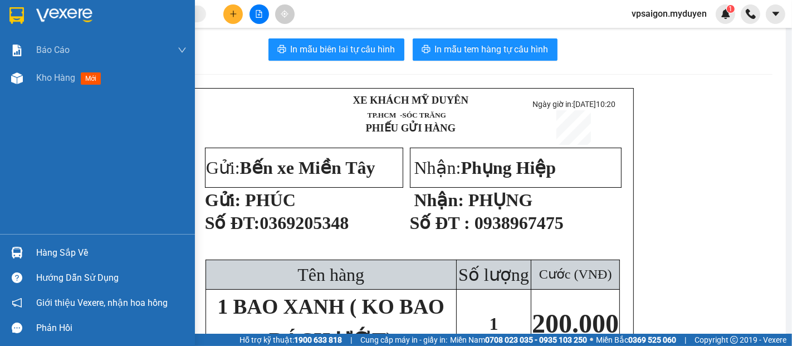 This screenshot has height=346, width=792. I want to click on span: 0369205348, so click(304, 223).